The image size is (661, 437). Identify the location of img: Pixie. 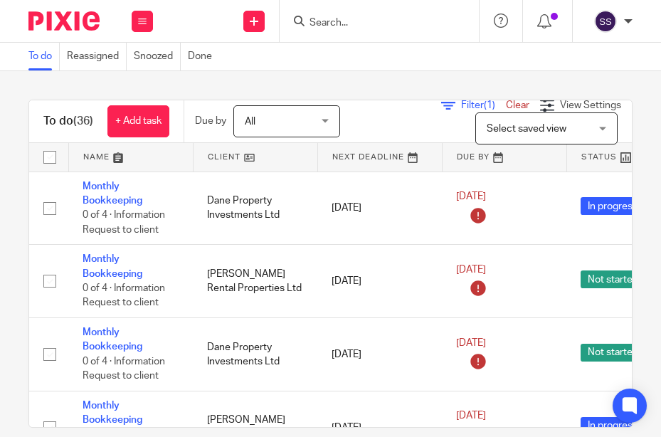
(64, 21).